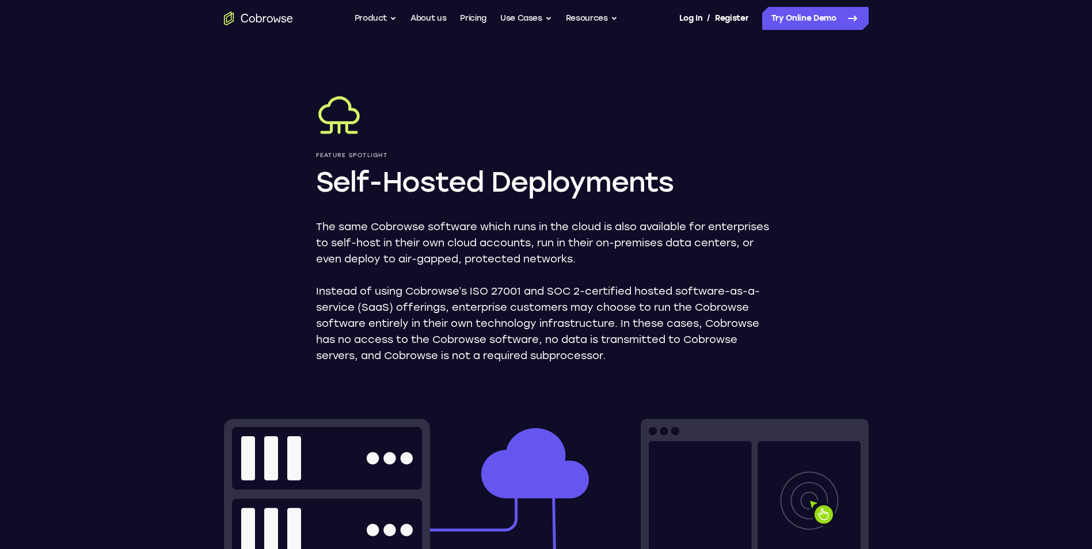 This screenshot has height=549, width=1092. What do you see at coordinates (592, 18) in the screenshot?
I see `button: Resources` at bounding box center [592, 18].